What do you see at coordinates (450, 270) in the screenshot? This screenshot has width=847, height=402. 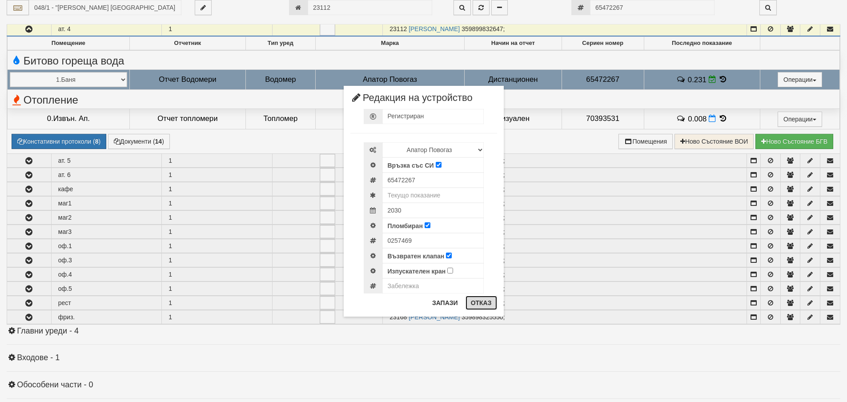 I see `input: Изпускателен кран` at bounding box center [450, 270].